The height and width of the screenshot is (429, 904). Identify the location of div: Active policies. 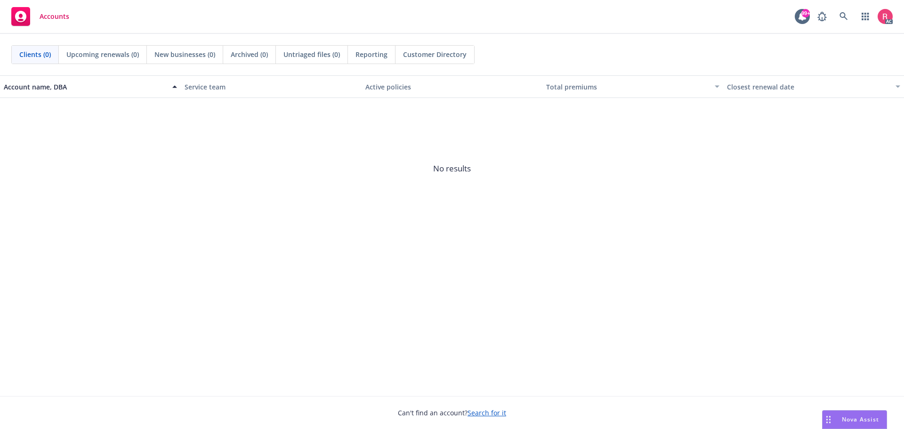
(452, 87).